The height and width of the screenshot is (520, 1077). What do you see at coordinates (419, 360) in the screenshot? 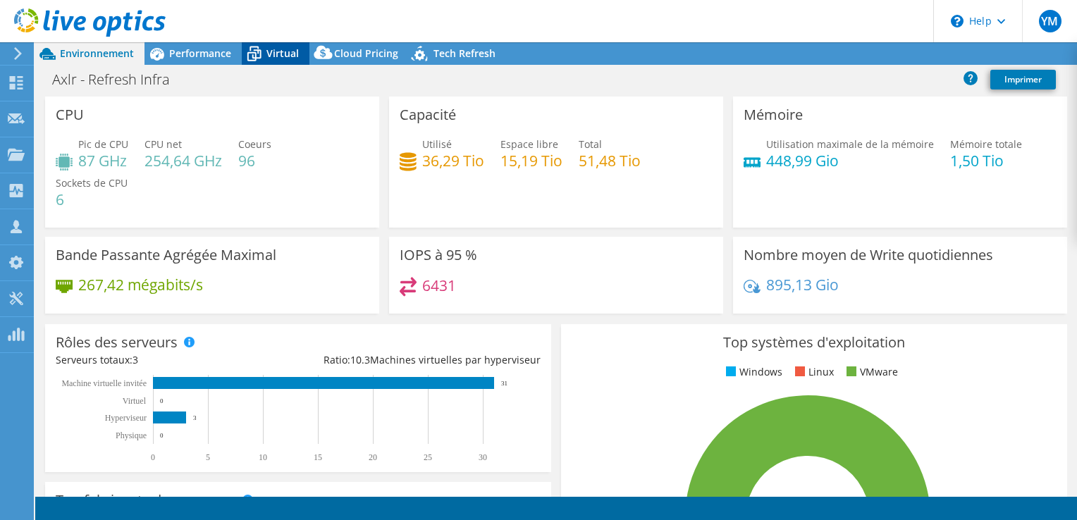
I see `div: Ratio: Machines virtuelles par hyperviseur` at bounding box center [419, 360].